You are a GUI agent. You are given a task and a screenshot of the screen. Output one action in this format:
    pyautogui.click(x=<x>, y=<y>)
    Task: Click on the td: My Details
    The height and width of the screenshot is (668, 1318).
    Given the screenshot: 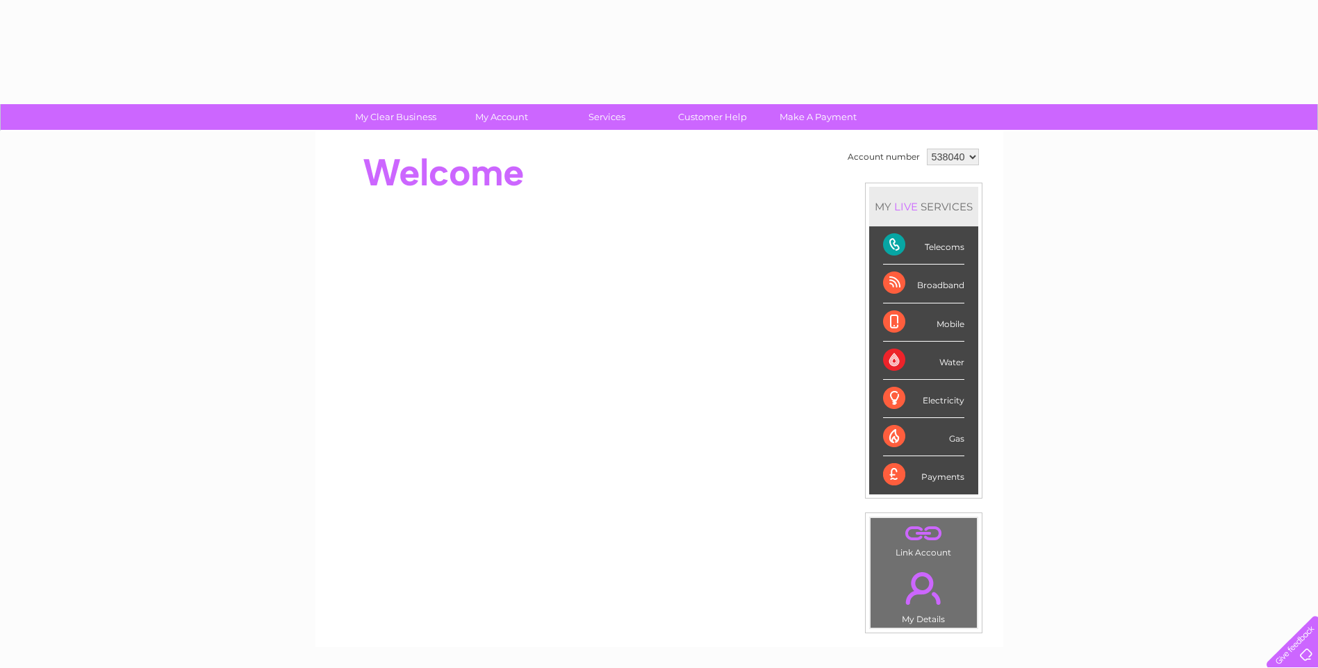 What is the action you would take?
    pyautogui.click(x=923, y=595)
    